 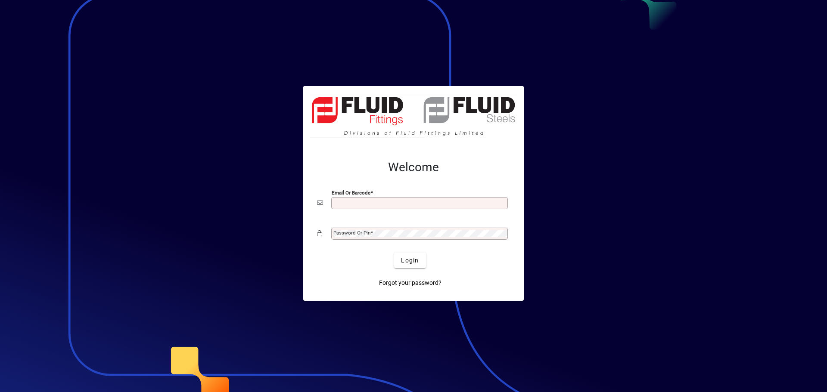 What do you see at coordinates (410, 261) in the screenshot?
I see `button: Login` at bounding box center [410, 261].